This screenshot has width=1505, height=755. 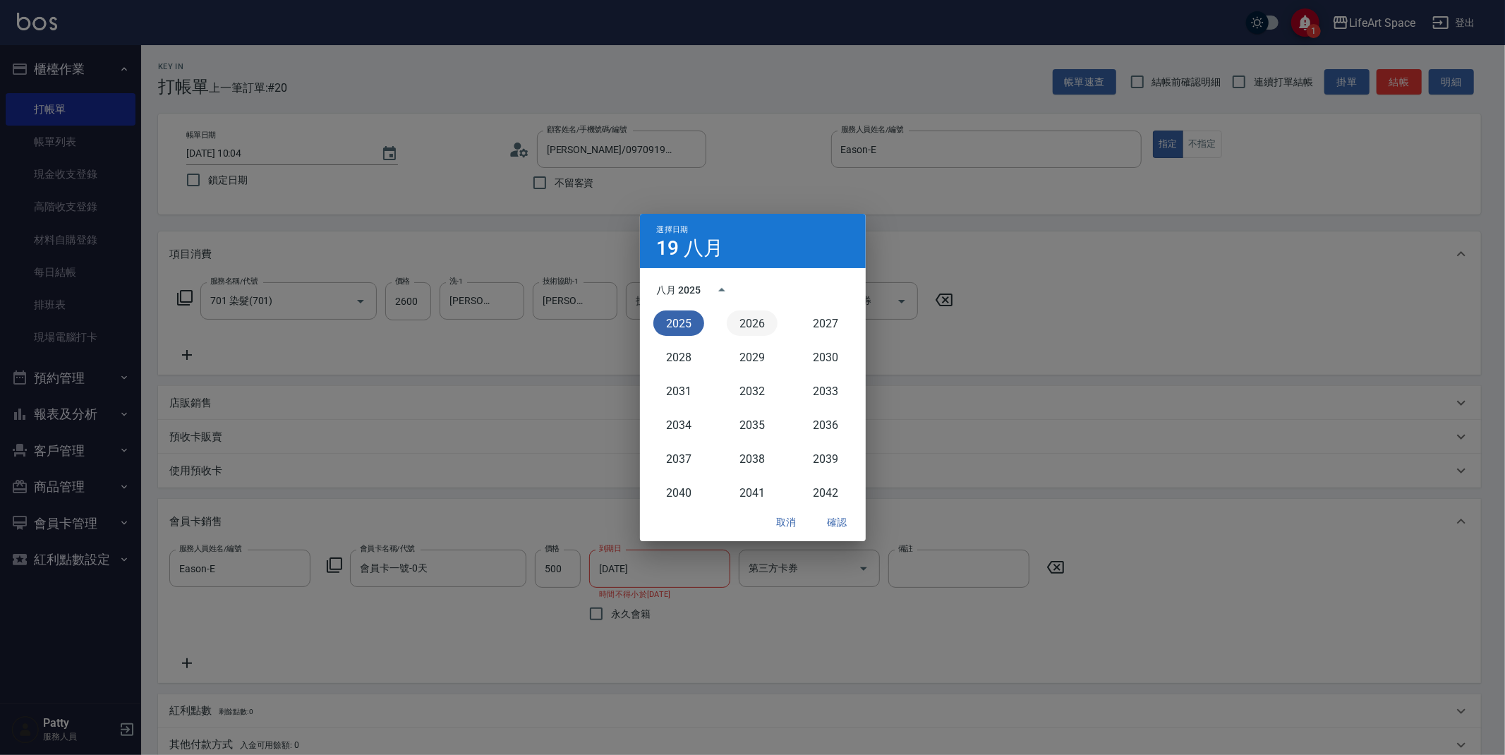 What do you see at coordinates (825, 357) in the screenshot?
I see `button: 2030` at bounding box center [825, 357].